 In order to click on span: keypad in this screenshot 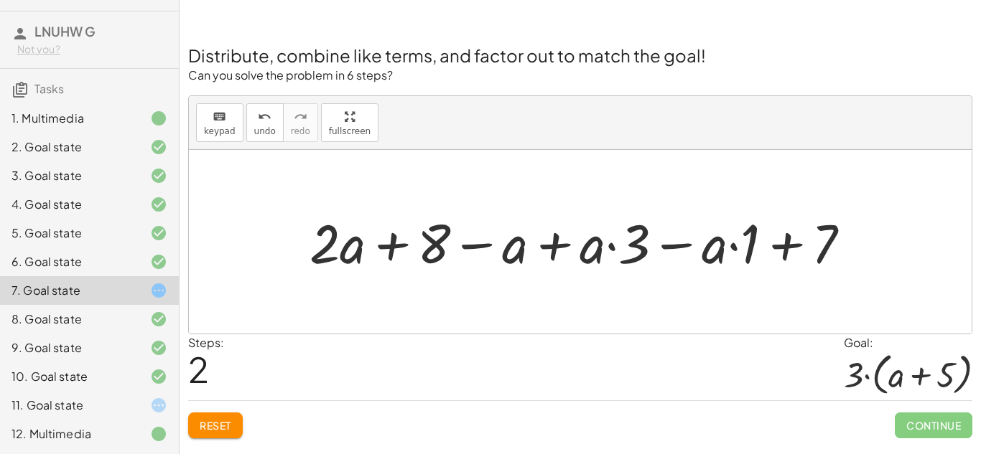, I will do `click(220, 131)`.